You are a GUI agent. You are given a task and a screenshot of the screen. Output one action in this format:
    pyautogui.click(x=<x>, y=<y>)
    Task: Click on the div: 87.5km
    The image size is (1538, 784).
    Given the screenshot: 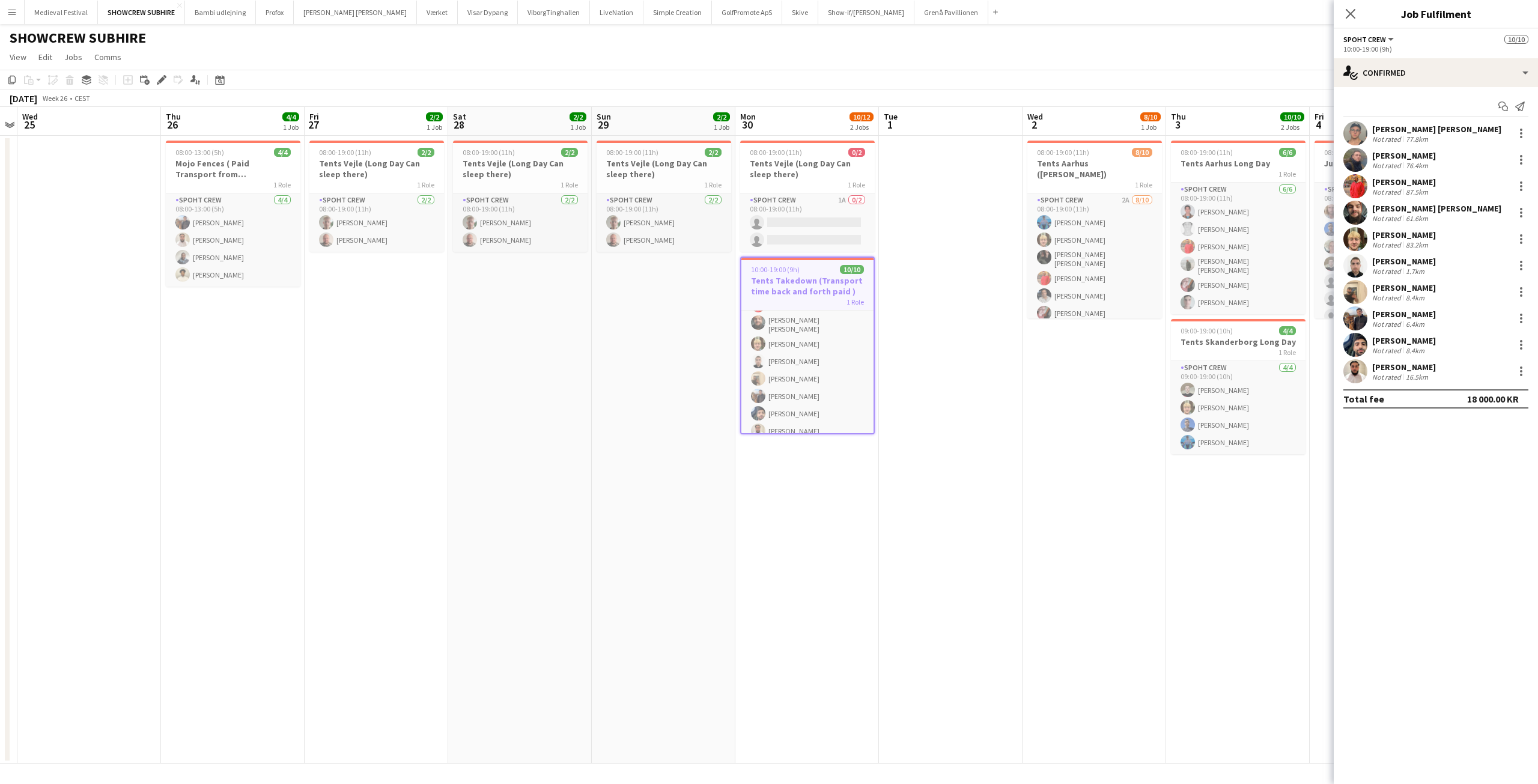 What is the action you would take?
    pyautogui.click(x=1416, y=191)
    